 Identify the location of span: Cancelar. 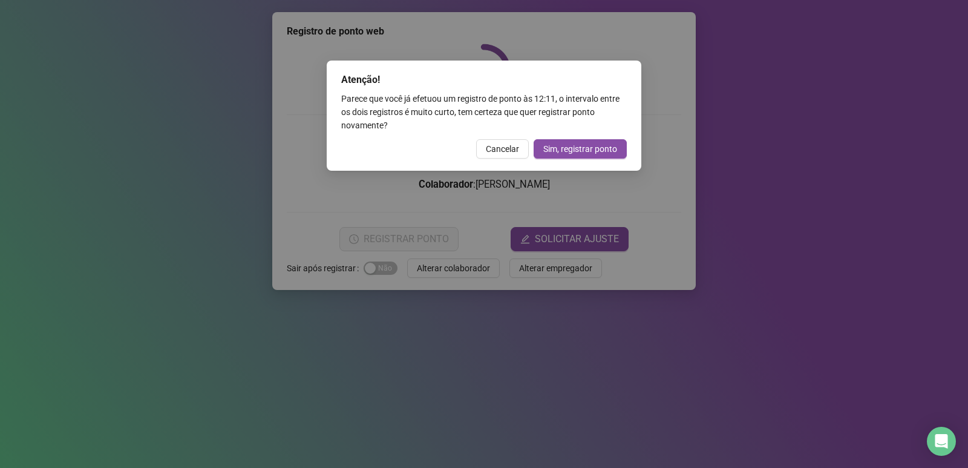
(502, 149).